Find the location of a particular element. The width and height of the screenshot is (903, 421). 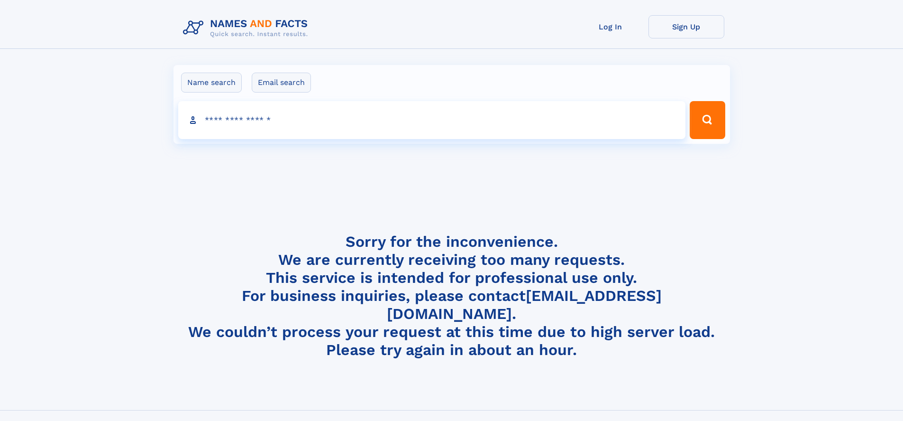

label: Email search is located at coordinates (281, 82).